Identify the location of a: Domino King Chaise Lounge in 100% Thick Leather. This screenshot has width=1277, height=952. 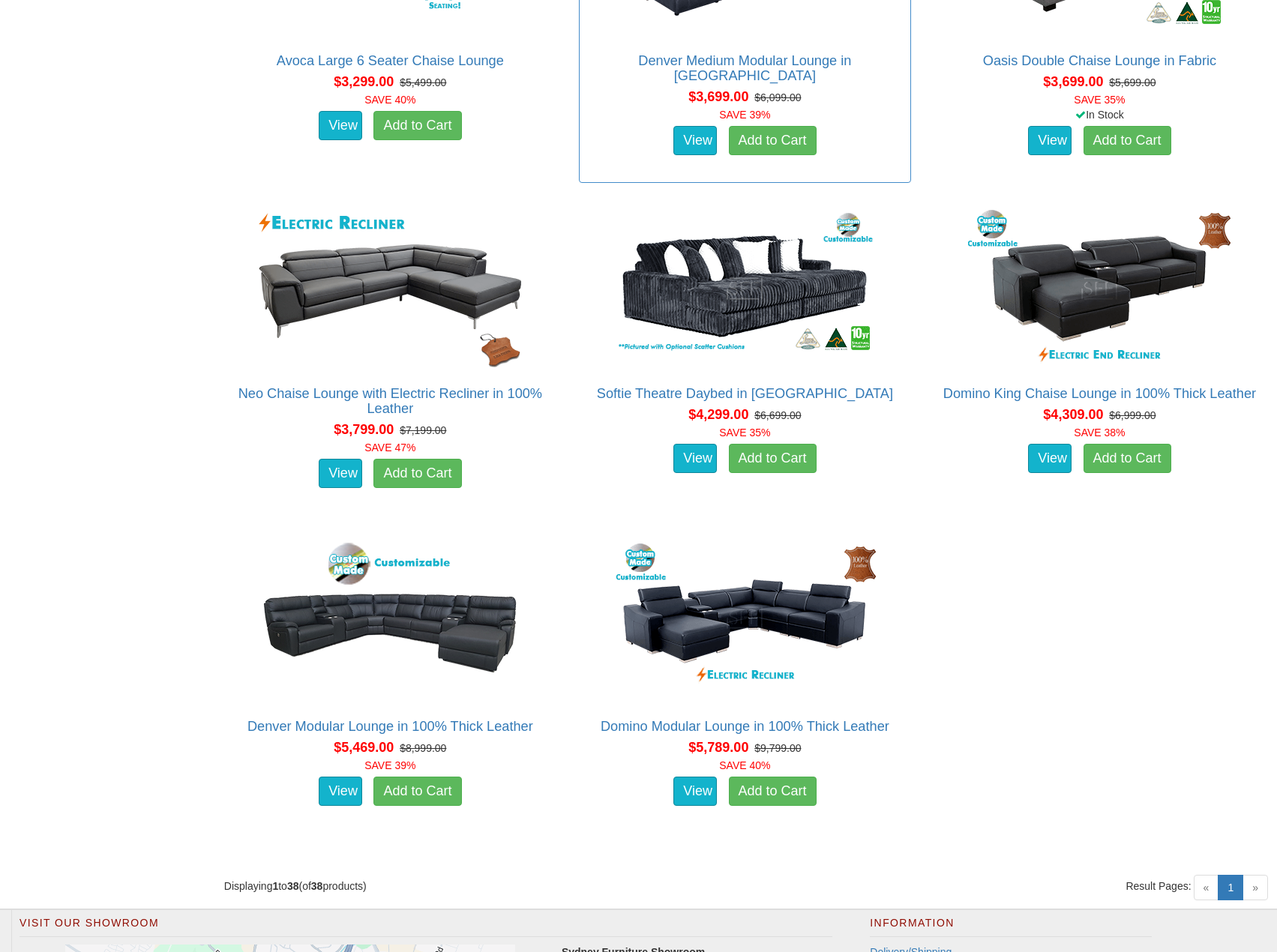
(1099, 393).